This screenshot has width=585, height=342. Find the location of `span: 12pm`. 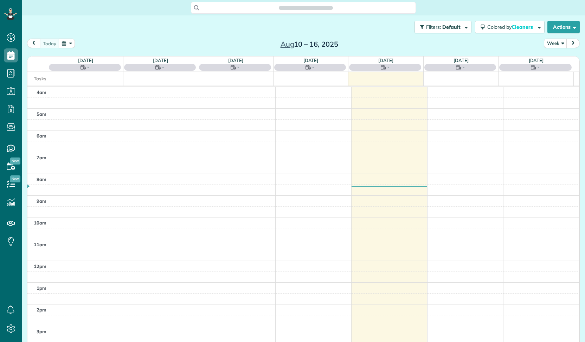

span: 12pm is located at coordinates (40, 267).